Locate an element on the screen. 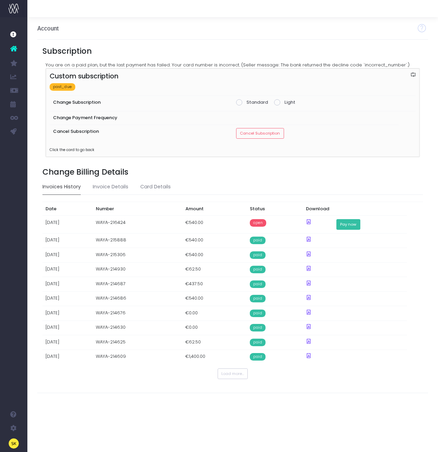  td: WAYA-214609 is located at coordinates (137, 357).